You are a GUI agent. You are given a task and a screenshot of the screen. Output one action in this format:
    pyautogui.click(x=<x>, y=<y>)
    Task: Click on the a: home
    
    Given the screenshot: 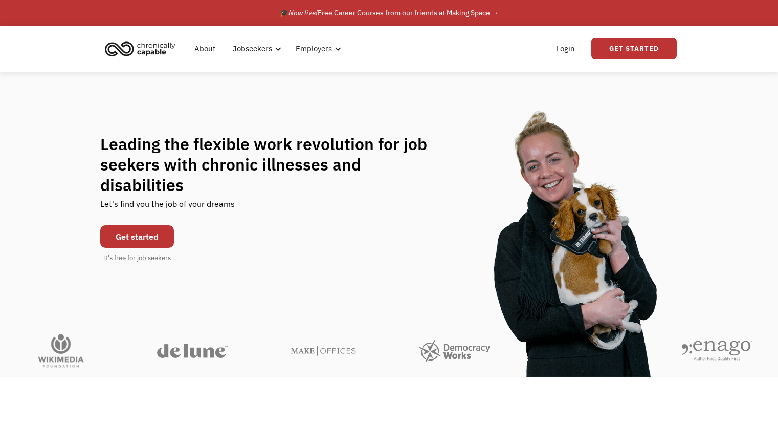 What is the action you would take?
    pyautogui.click(x=142, y=49)
    